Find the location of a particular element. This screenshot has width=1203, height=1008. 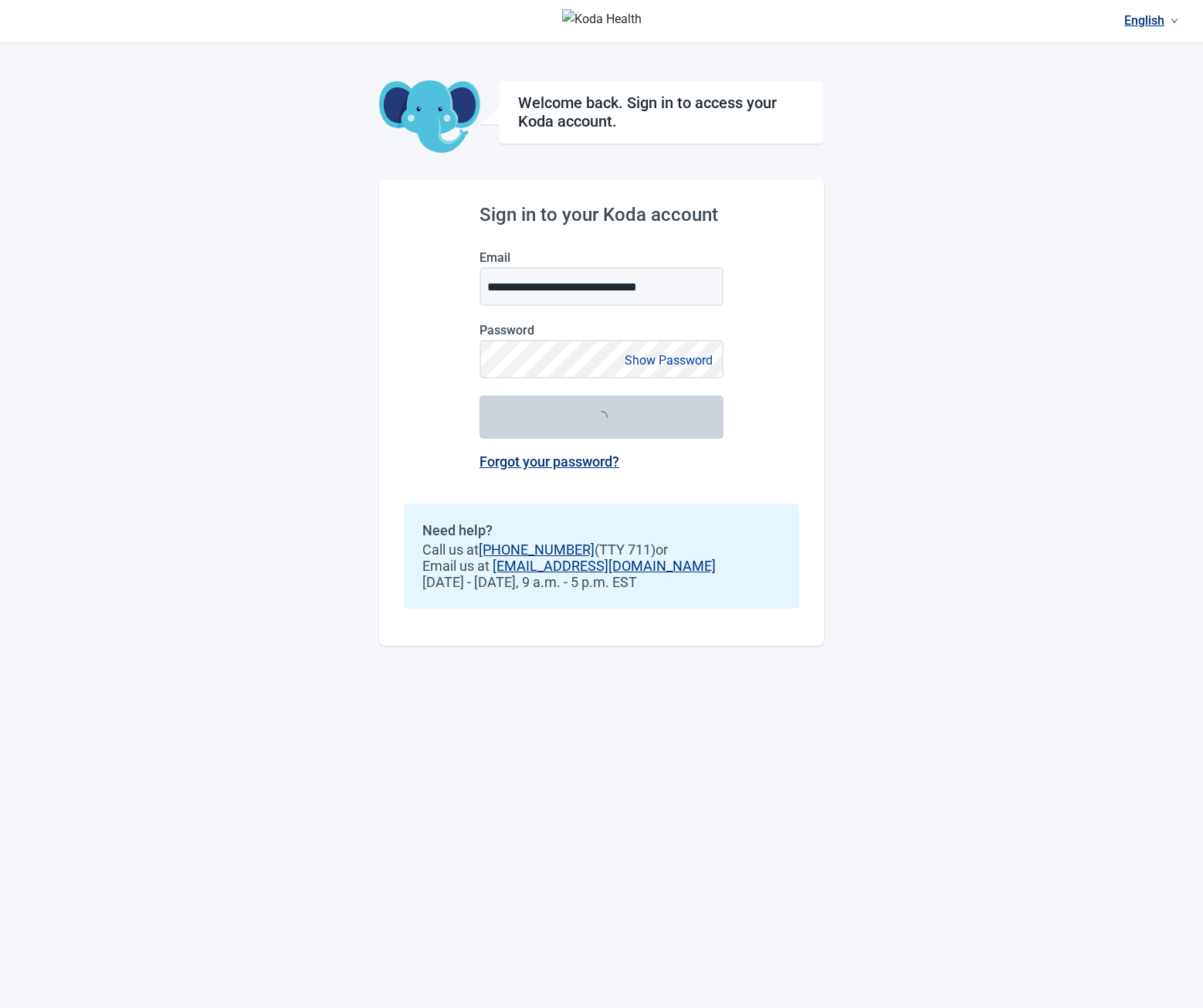

span: Call us at (TTY 711) or is located at coordinates (602, 549).